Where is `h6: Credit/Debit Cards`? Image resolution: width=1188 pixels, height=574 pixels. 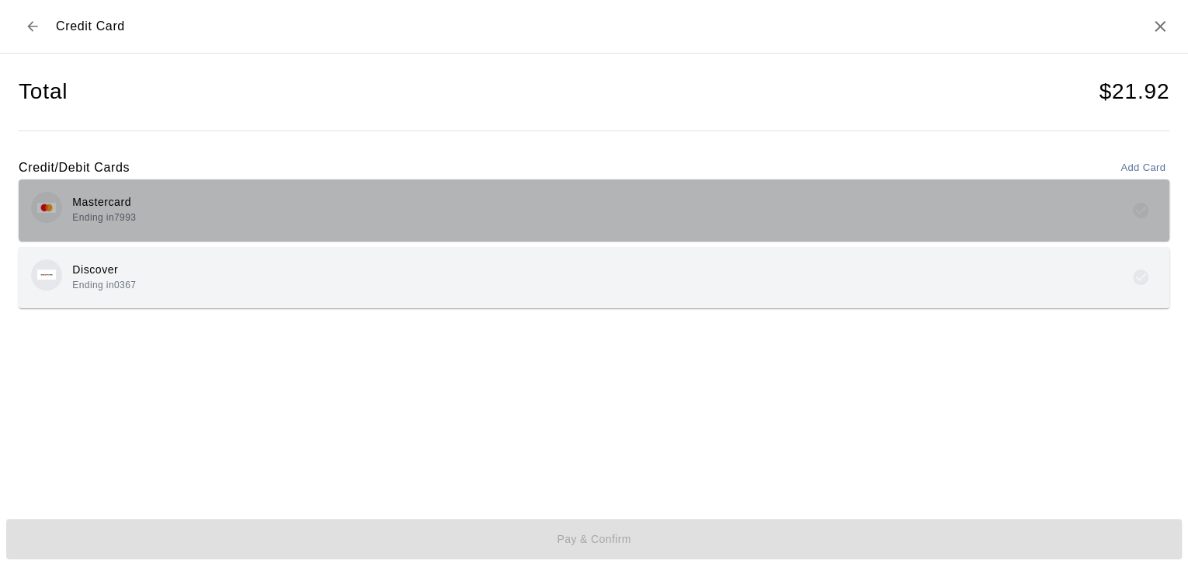 h6: Credit/Debit Cards is located at coordinates (74, 168).